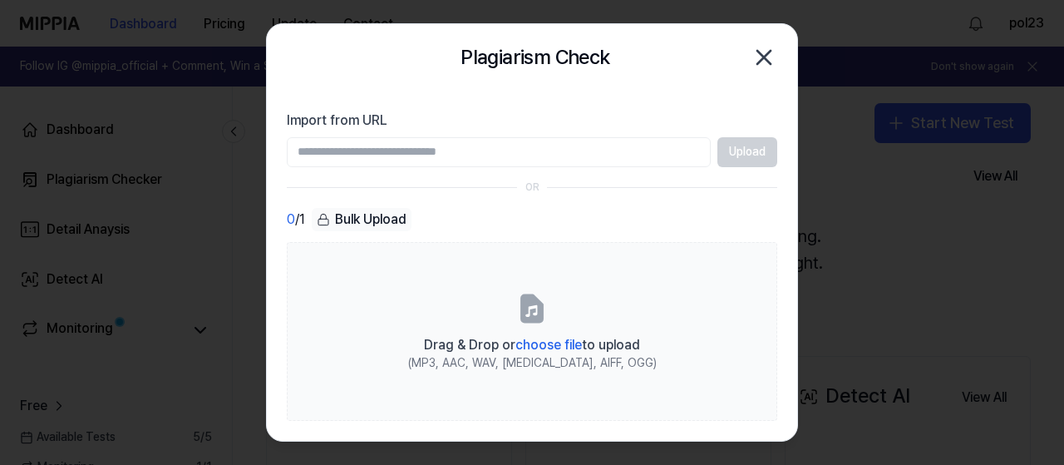 The height and width of the screenshot is (465, 1064). Describe the element at coordinates (532, 121) in the screenshot. I see `label: Import from URL` at that location.